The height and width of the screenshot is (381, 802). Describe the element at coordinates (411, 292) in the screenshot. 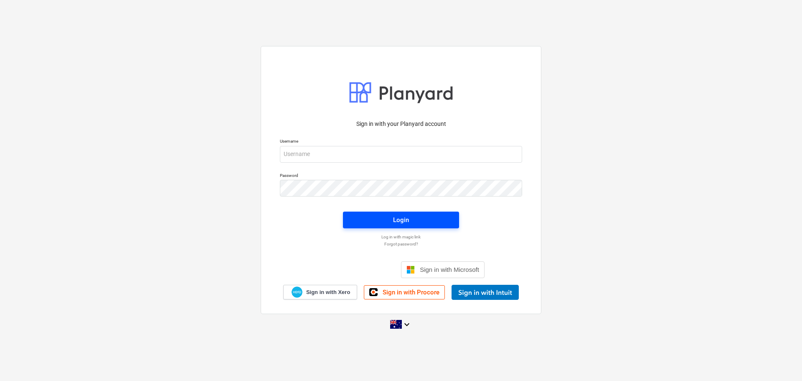

I see `span: Sign in with Procore` at that location.